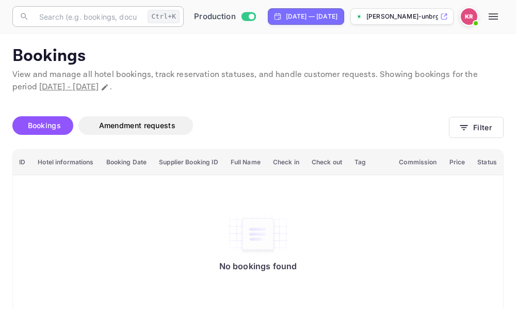 The image size is (516, 309). What do you see at coordinates (327, 162) in the screenshot?
I see `th: Check out` at bounding box center [327, 162].